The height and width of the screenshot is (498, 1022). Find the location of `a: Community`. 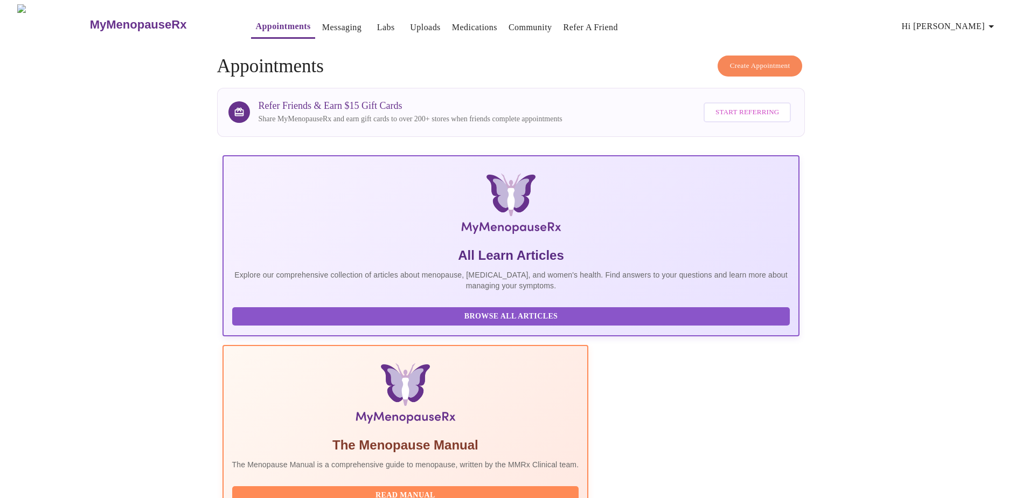

a: Community is located at coordinates (530, 27).